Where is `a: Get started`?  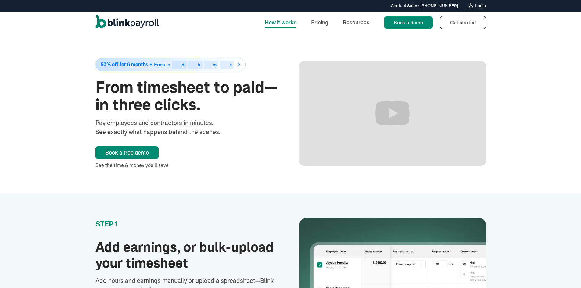
a: Get started is located at coordinates (463, 23).